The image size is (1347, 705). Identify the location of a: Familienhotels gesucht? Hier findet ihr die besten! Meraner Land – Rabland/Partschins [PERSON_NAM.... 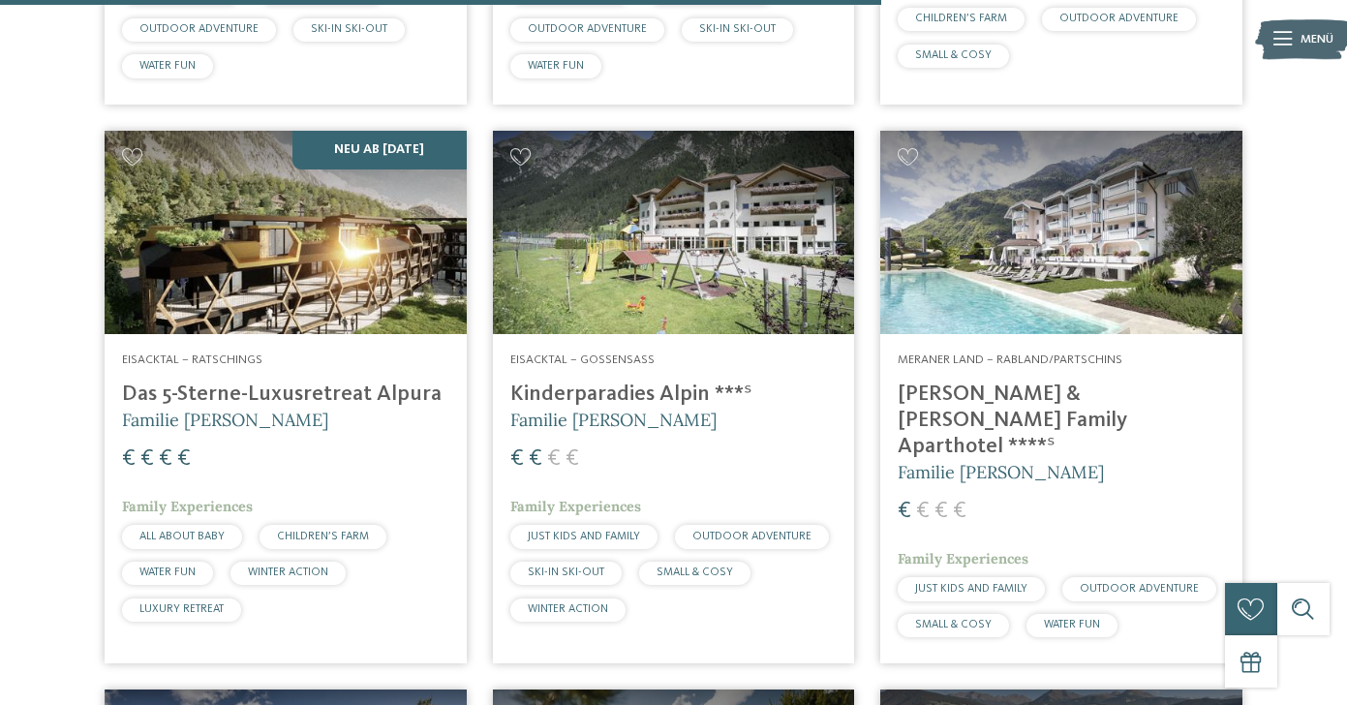
(1062, 397).